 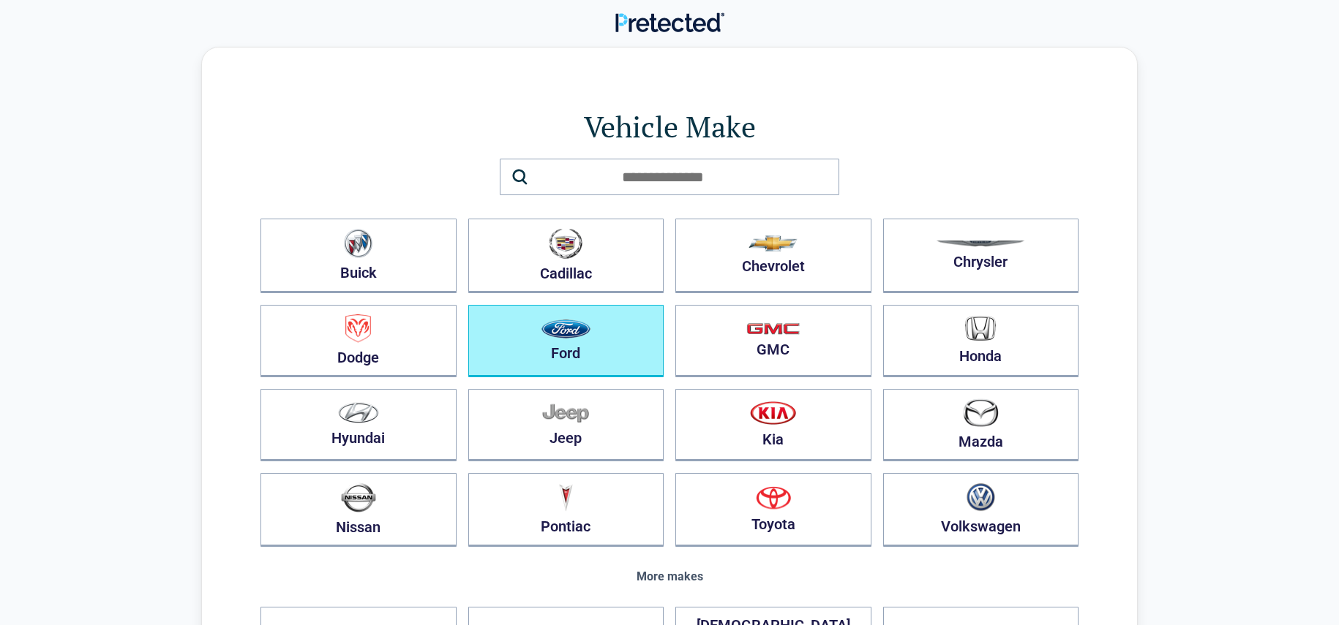 What do you see at coordinates (566, 341) in the screenshot?
I see `button: Ford` at bounding box center [566, 341].